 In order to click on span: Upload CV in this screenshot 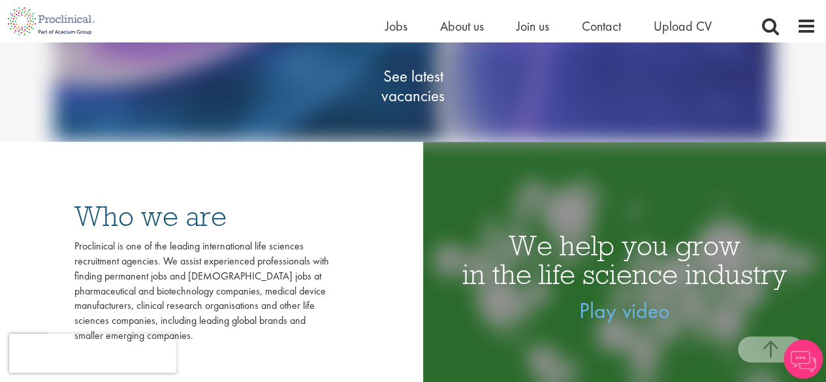, I will do `click(682, 26)`.